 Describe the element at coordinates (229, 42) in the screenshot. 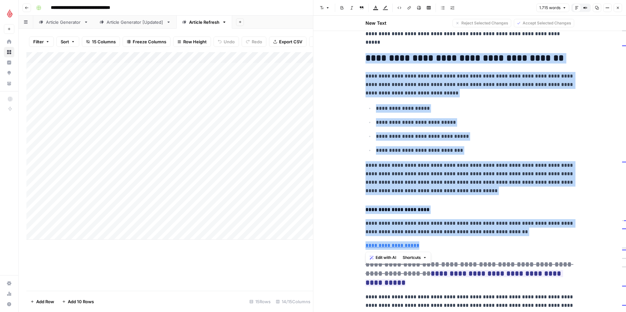

I see `span: Undo` at that location.